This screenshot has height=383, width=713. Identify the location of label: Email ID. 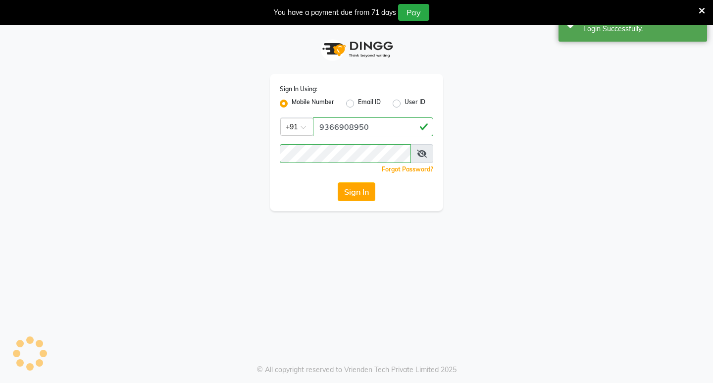
(370, 104).